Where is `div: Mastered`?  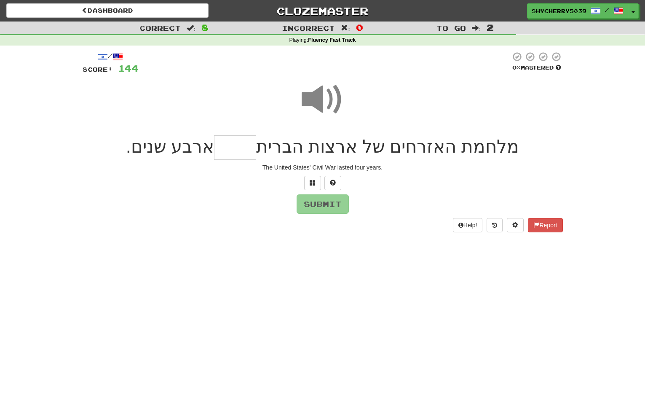
div: Mastered is located at coordinates (537, 68).